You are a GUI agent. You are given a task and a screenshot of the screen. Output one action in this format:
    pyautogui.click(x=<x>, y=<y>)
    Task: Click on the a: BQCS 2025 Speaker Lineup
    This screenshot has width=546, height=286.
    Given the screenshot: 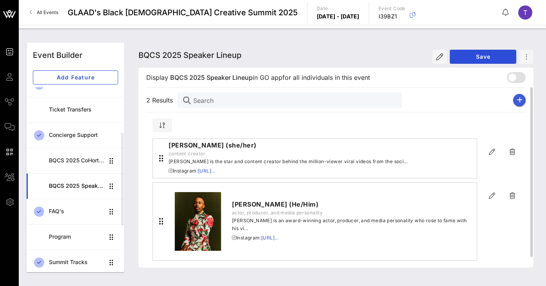 What is the action you would take?
    pyautogui.click(x=76, y=186)
    